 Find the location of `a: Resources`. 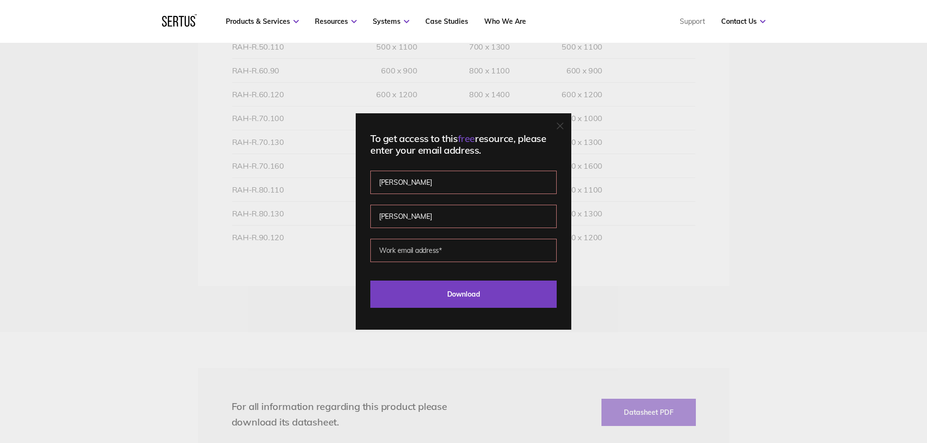

a: Resources is located at coordinates (336, 21).